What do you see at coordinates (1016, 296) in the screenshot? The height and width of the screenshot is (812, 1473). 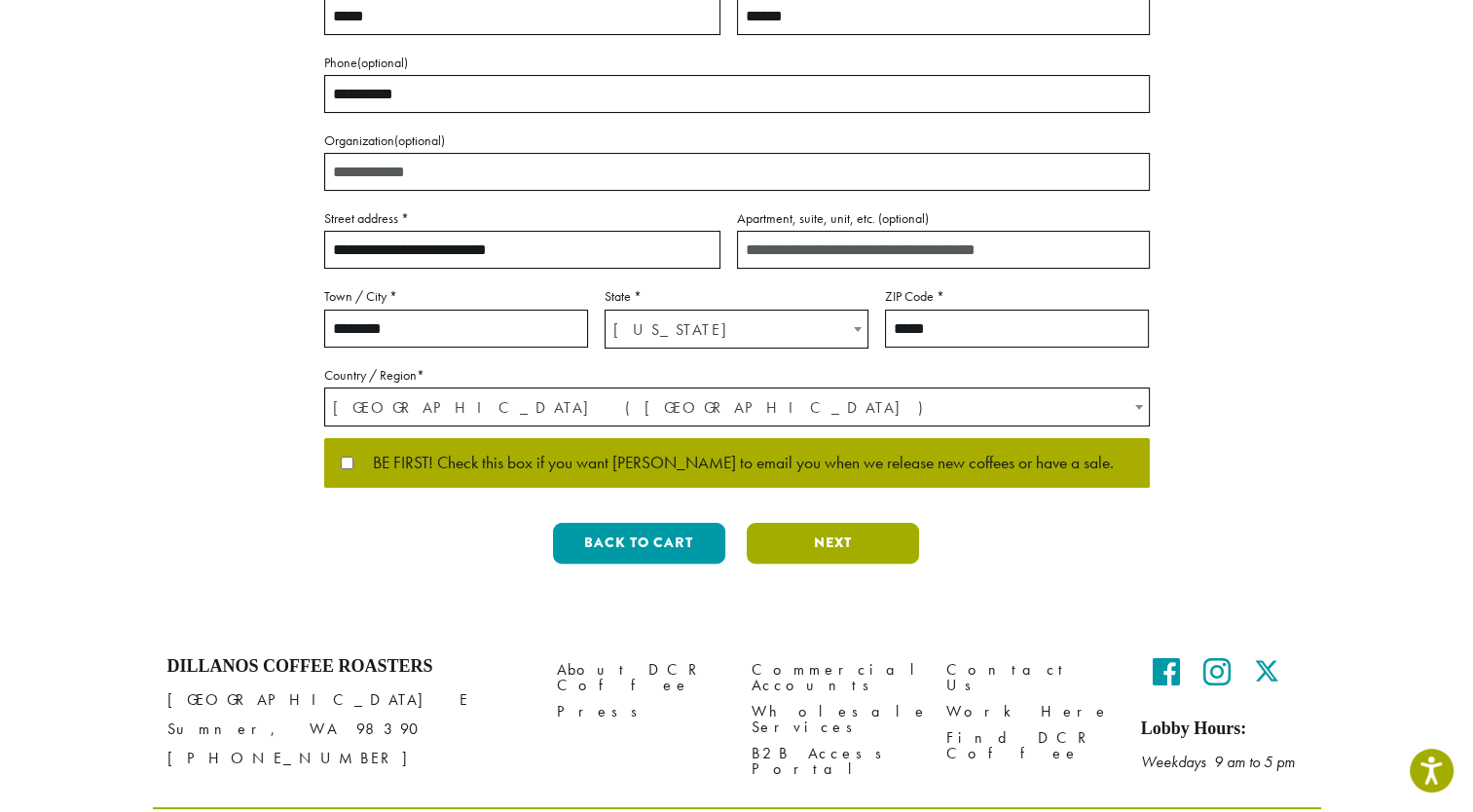 I see `label: ZIP Code` at bounding box center [1016, 296].